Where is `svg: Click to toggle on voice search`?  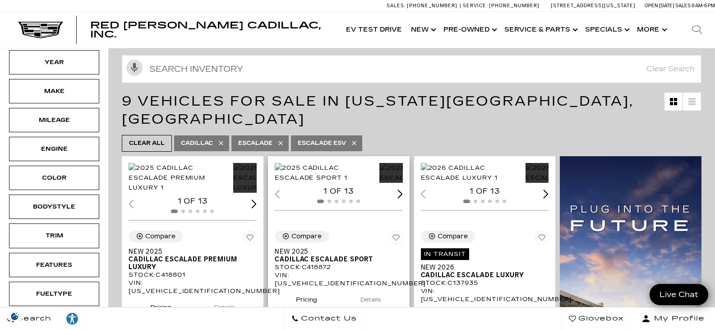 svg: Click to toggle on voice search is located at coordinates (135, 68).